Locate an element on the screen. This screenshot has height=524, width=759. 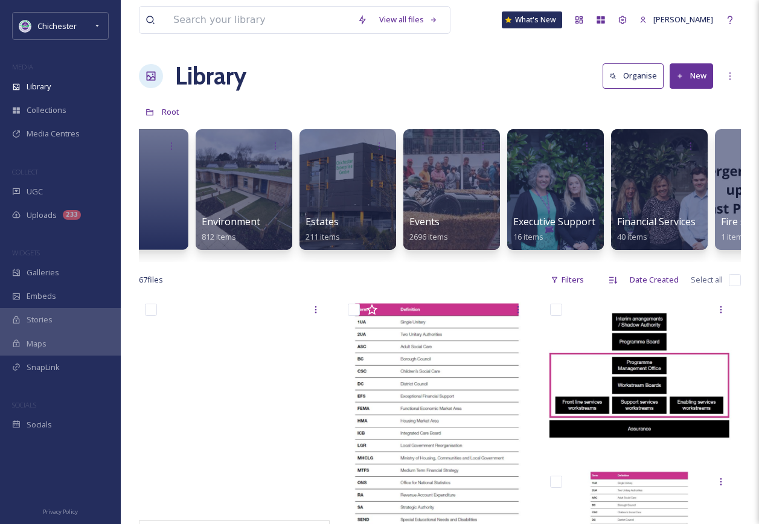
span: Maps is located at coordinates (36, 344).